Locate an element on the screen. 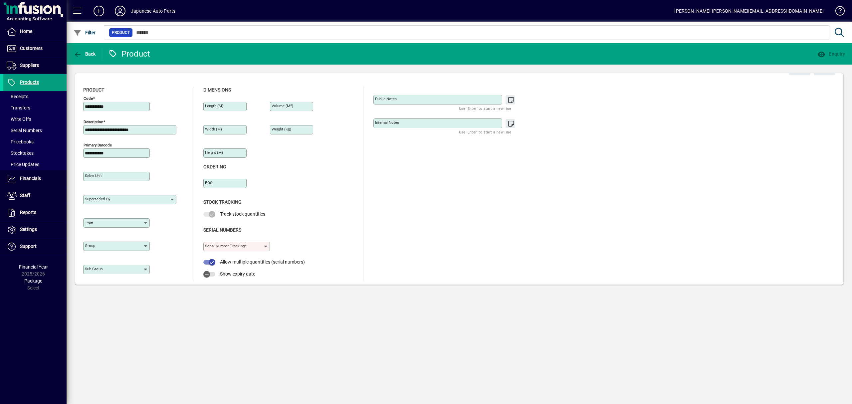 This screenshot has height=404, width=852. button: Cancel is located at coordinates (800, 69).